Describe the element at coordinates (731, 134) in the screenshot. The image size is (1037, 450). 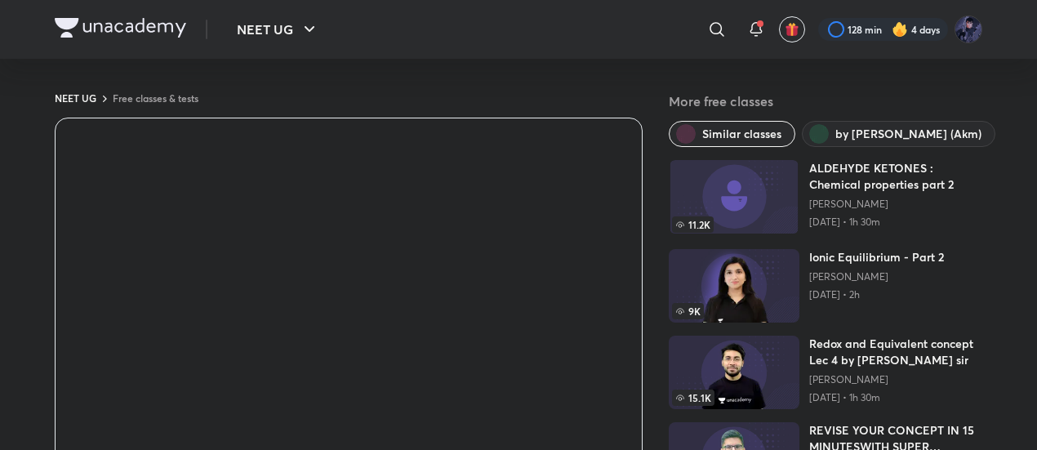
I see `button: Similar classes` at that location.